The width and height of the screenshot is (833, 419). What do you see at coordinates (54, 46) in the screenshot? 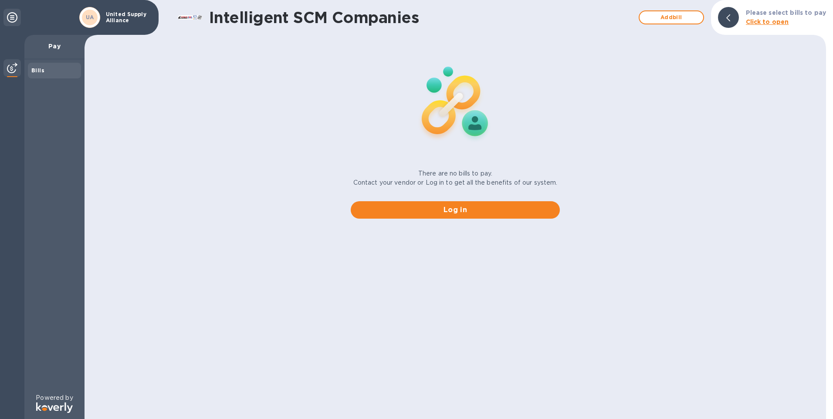
I see `p: Pay` at bounding box center [54, 46].